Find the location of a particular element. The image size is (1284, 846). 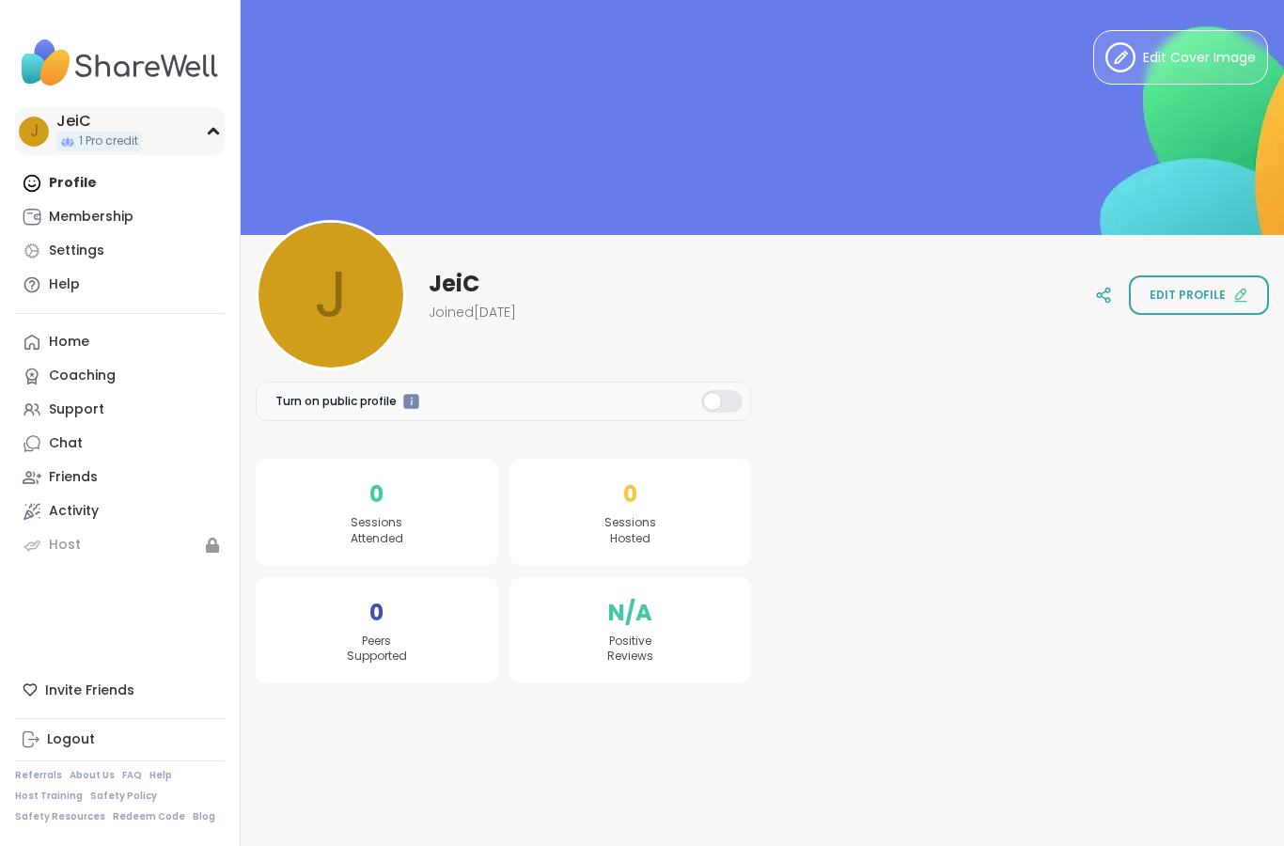

button: Edit profile is located at coordinates (1198, 295).